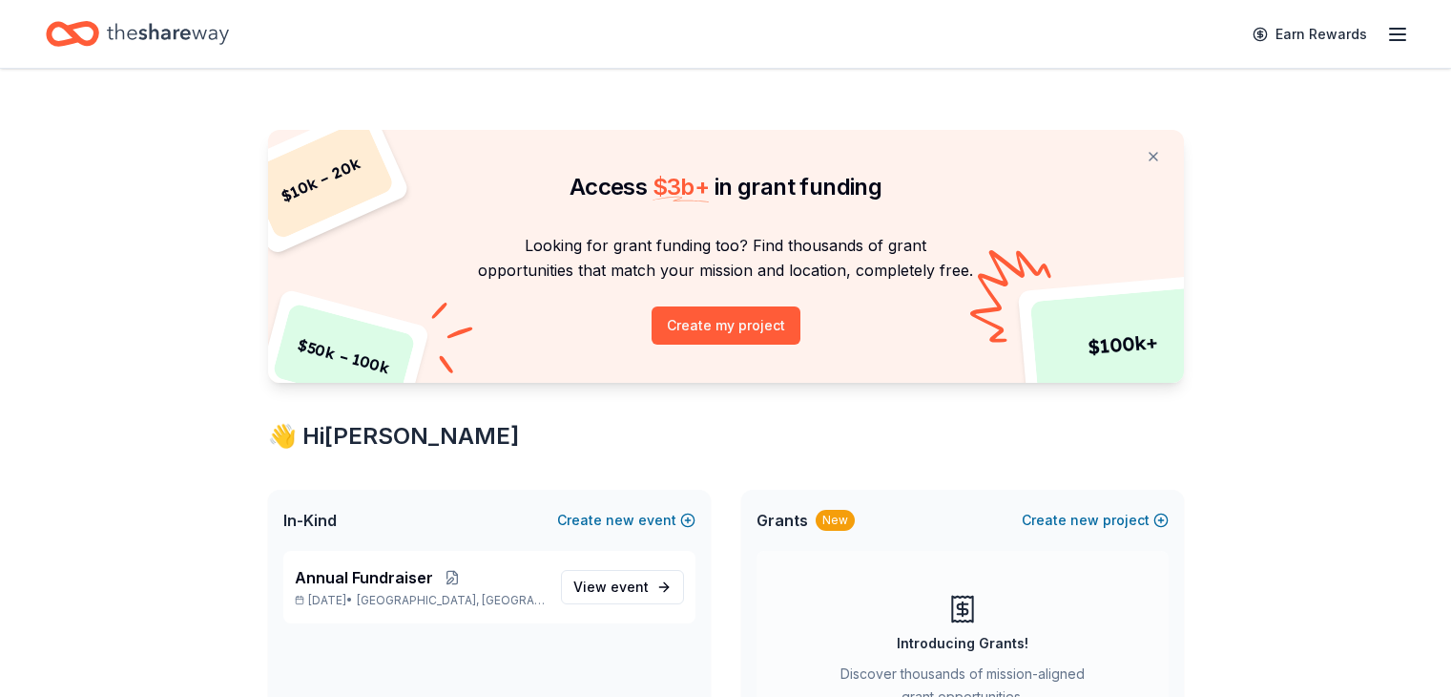  What do you see at coordinates (364, 577) in the screenshot?
I see `span: Annual Fundraiser` at bounding box center [364, 577].